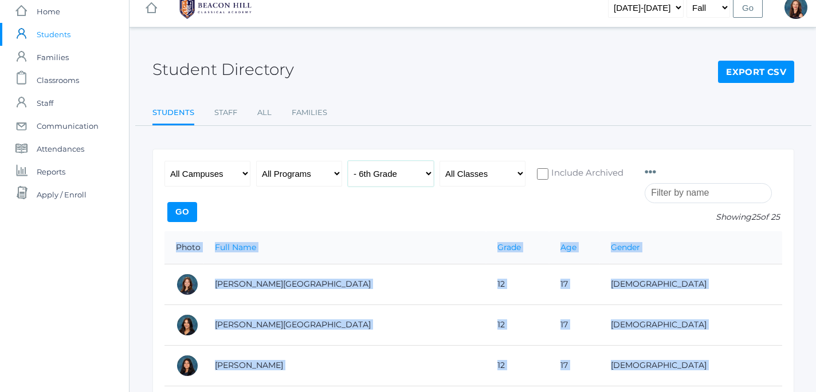 The width and height of the screenshot is (816, 392). Describe the element at coordinates (187, 366) in the screenshot. I see `div: Isabella Arteaga` at that location.